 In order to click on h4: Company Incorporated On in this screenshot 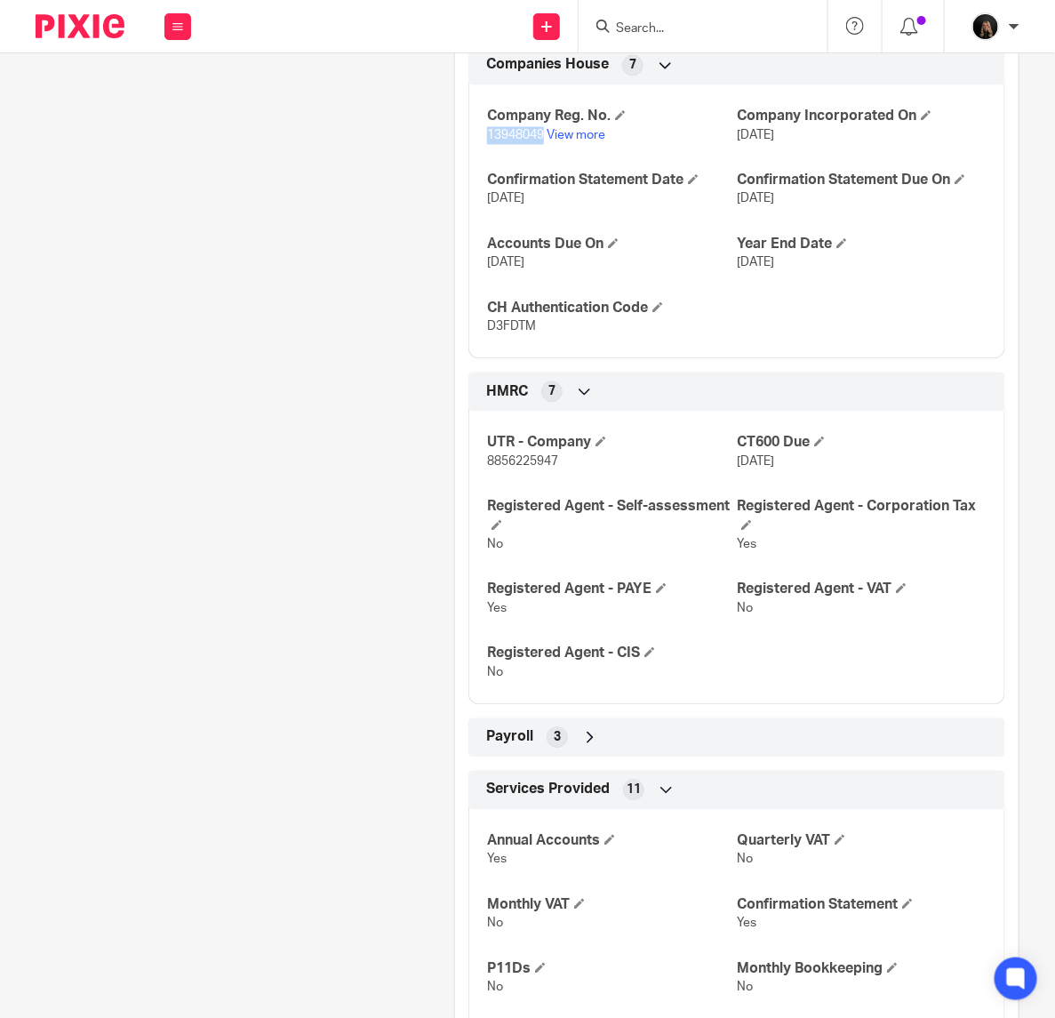, I will do `click(861, 116)`.